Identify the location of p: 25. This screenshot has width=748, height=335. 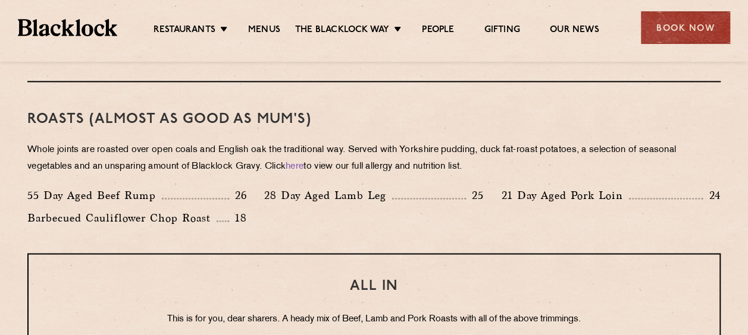
(475, 196).